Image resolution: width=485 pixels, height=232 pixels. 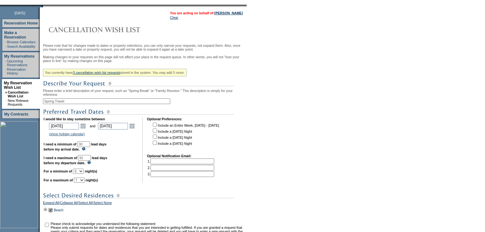 I want to click on img: blank.gif, so click(x=43, y=6).